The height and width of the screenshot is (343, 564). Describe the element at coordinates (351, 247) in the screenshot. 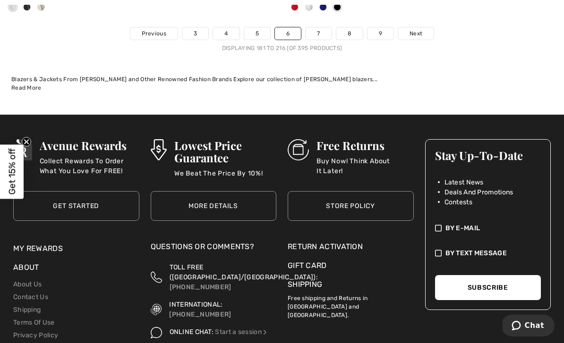

I see `div: Return Activation` at that location.